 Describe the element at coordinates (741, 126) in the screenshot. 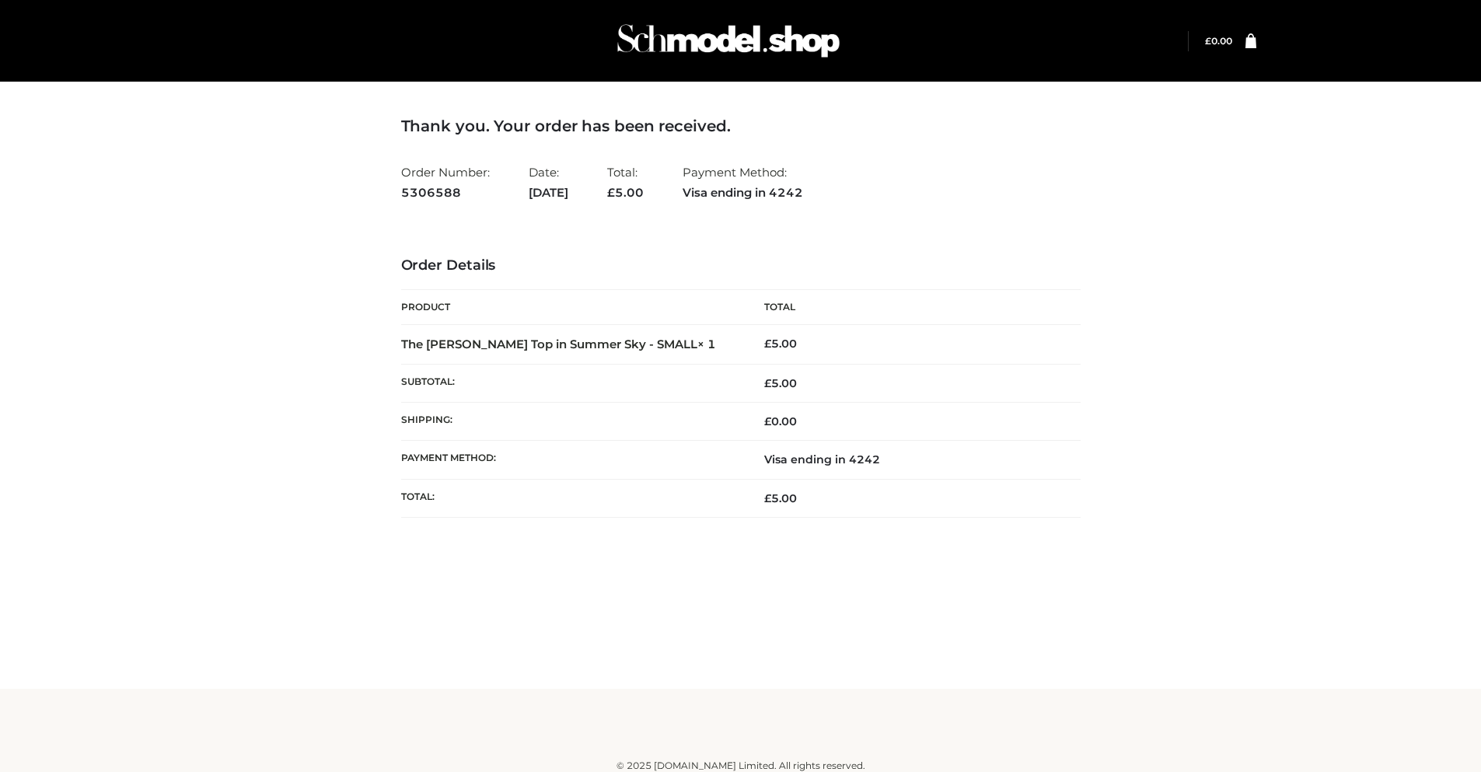

I see `h3: Thank you. Your order has been received.` at that location.